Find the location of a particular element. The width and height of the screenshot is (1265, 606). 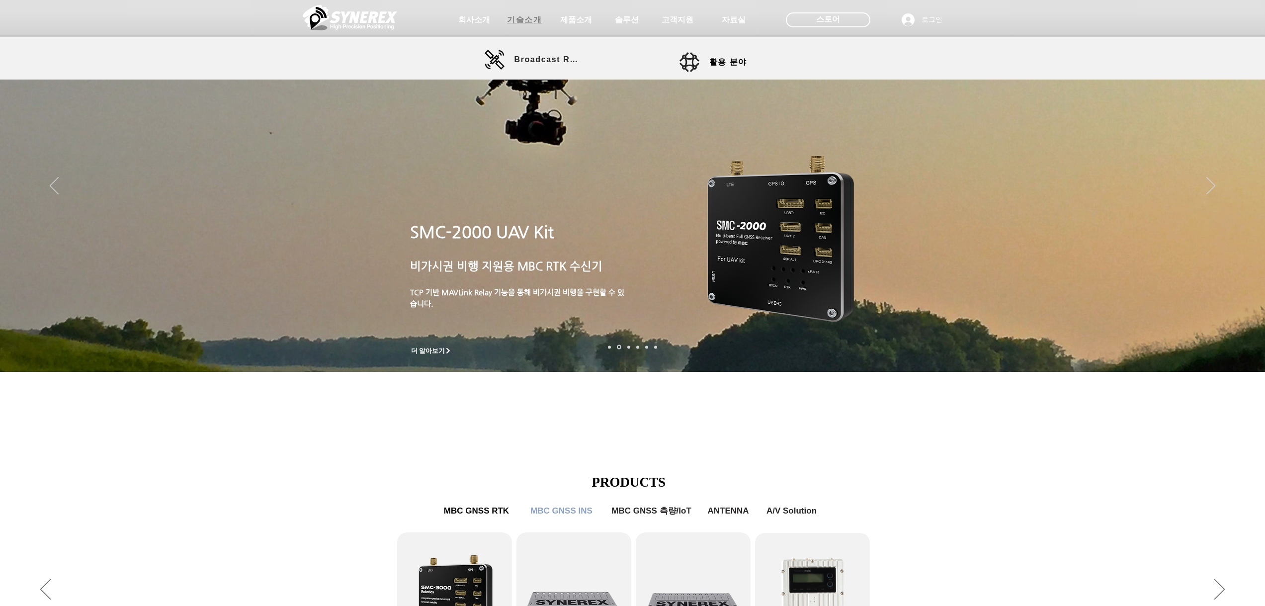

a: 로봇 is located at coordinates (647, 347).